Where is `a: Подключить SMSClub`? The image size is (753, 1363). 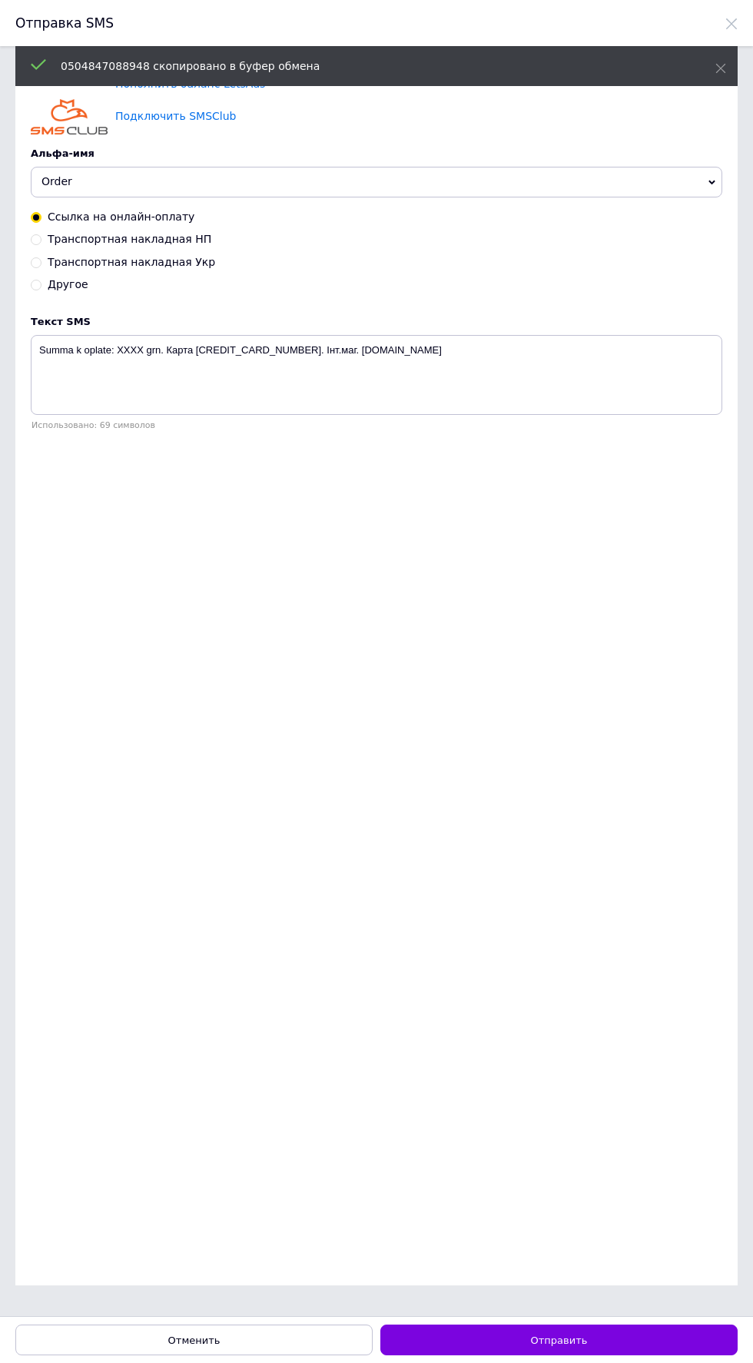 a: Подключить SMSClub is located at coordinates (175, 116).